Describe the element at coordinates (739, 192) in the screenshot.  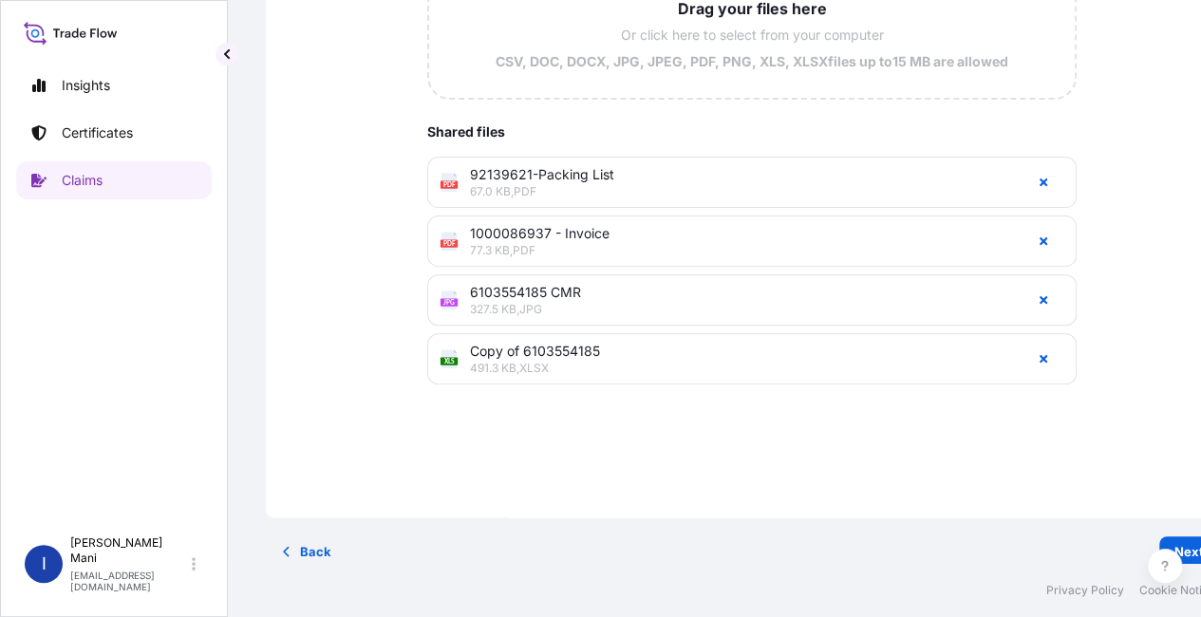
I see `span: 67.0 KB , PDF` at that location.